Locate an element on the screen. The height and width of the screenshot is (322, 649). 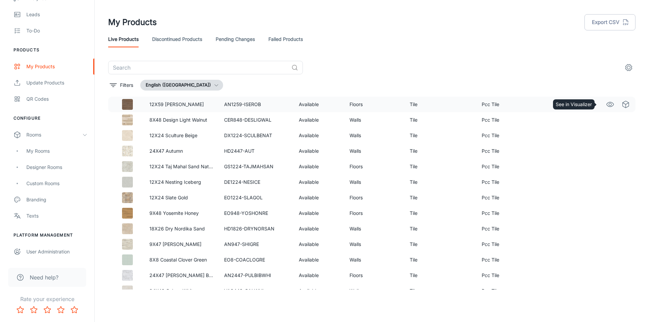
td: EO1224-SLAGOL is located at coordinates (256, 198).